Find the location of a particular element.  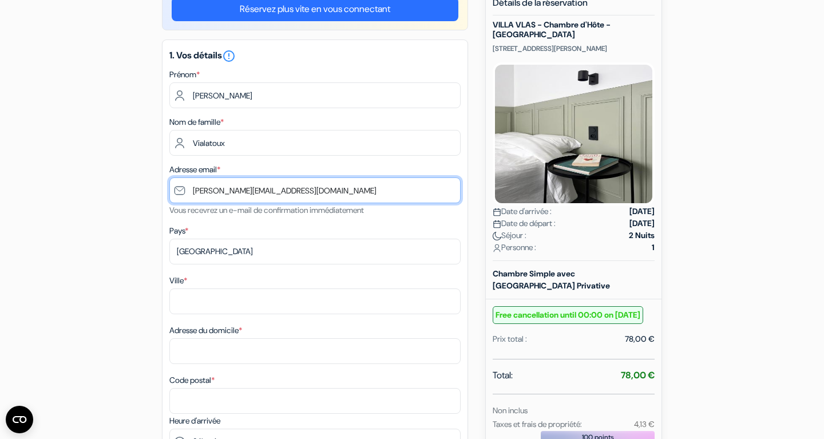

small: Non inclus is located at coordinates (510, 410).